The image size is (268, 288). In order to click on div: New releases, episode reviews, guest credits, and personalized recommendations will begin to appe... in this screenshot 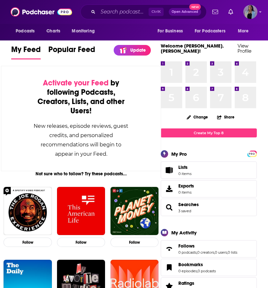, I will do `click(81, 140)`.